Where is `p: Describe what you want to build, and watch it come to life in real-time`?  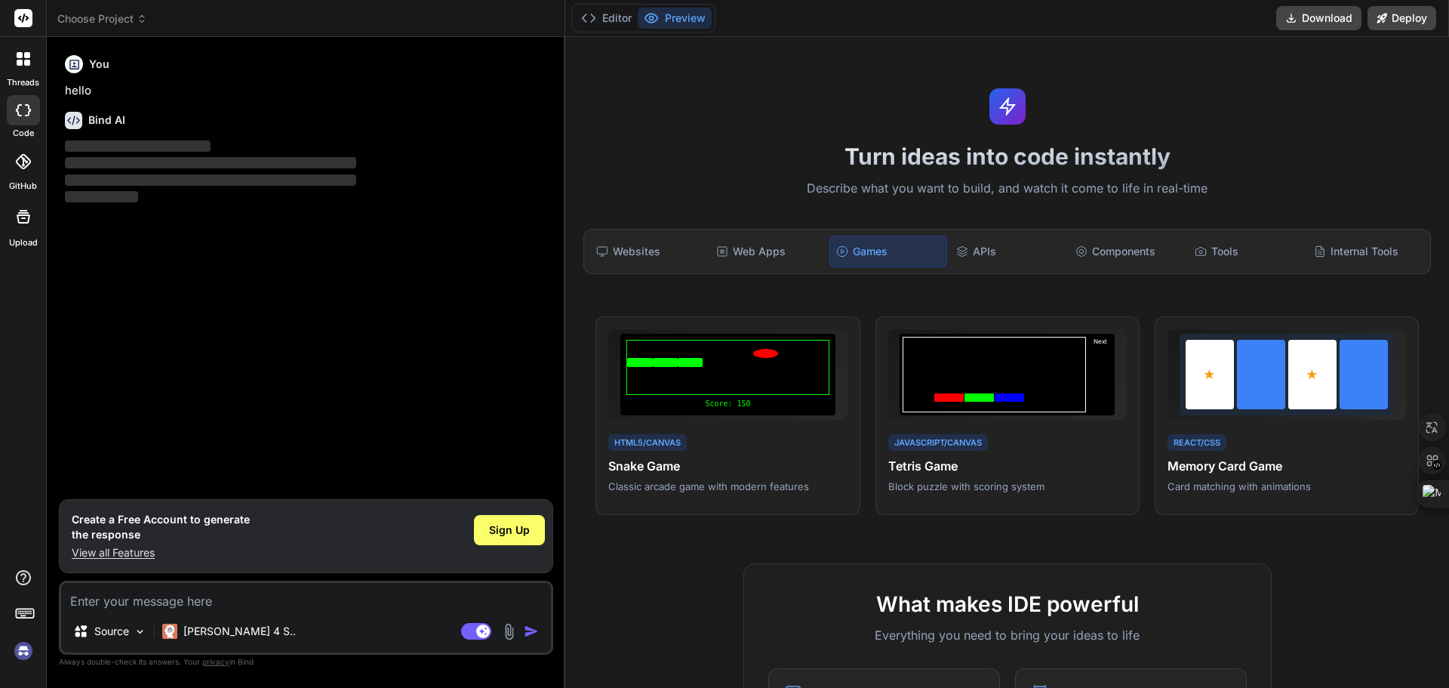 p: Describe what you want to build, and watch it come to life in real-time is located at coordinates (1007, 189).